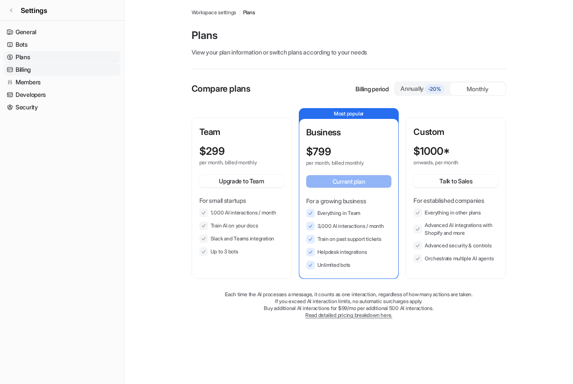  Describe the element at coordinates (349, 226) in the screenshot. I see `li: 3,000 AI interactions / month` at that location.